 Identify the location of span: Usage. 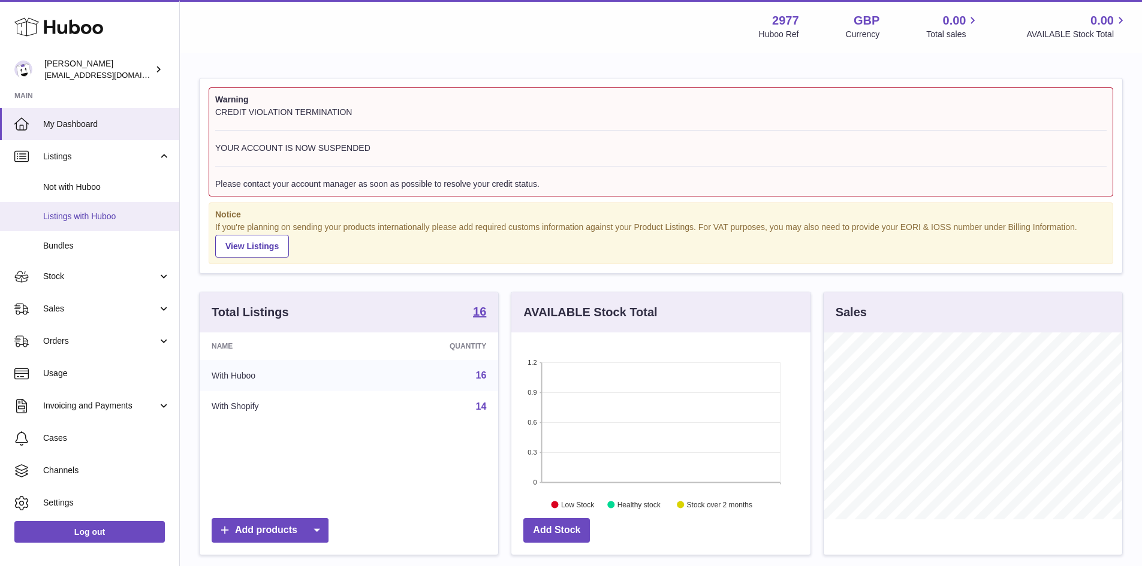
(107, 373).